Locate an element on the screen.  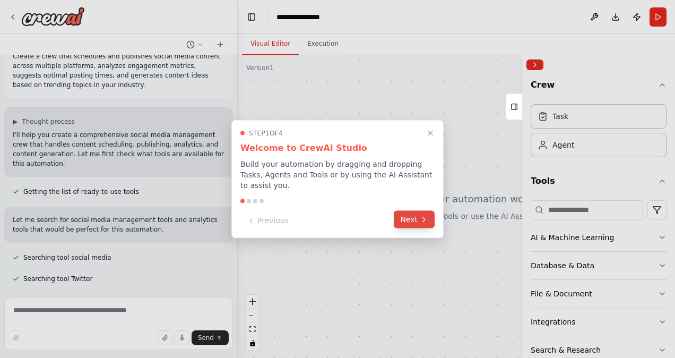
p: Build your automation by dragging and dropping Tasks, Agents and Tools or by using the AI Assista... is located at coordinates (338, 175).